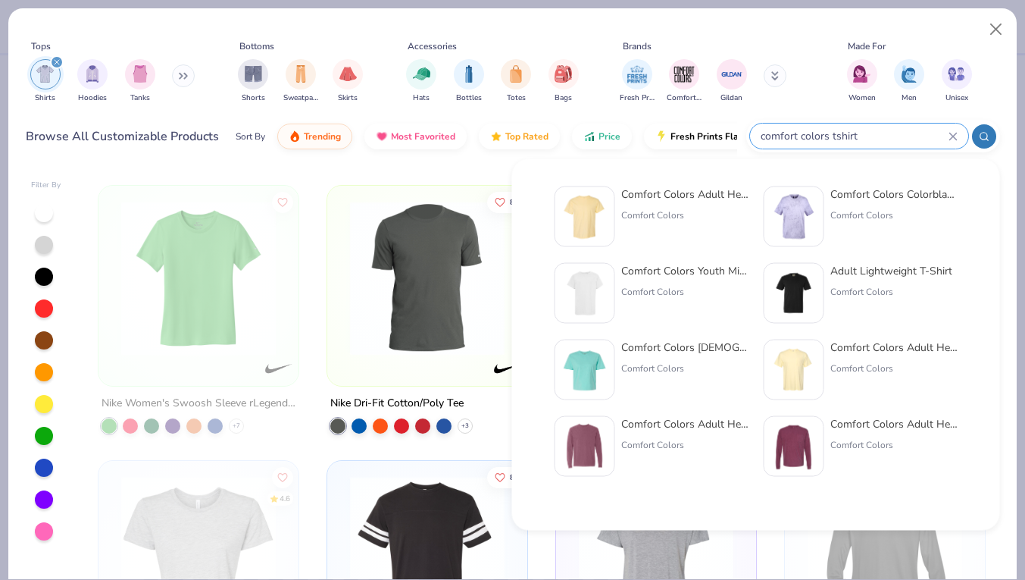 The height and width of the screenshot is (580, 1025). I want to click on img: Sweatpants Image, so click(301, 74).